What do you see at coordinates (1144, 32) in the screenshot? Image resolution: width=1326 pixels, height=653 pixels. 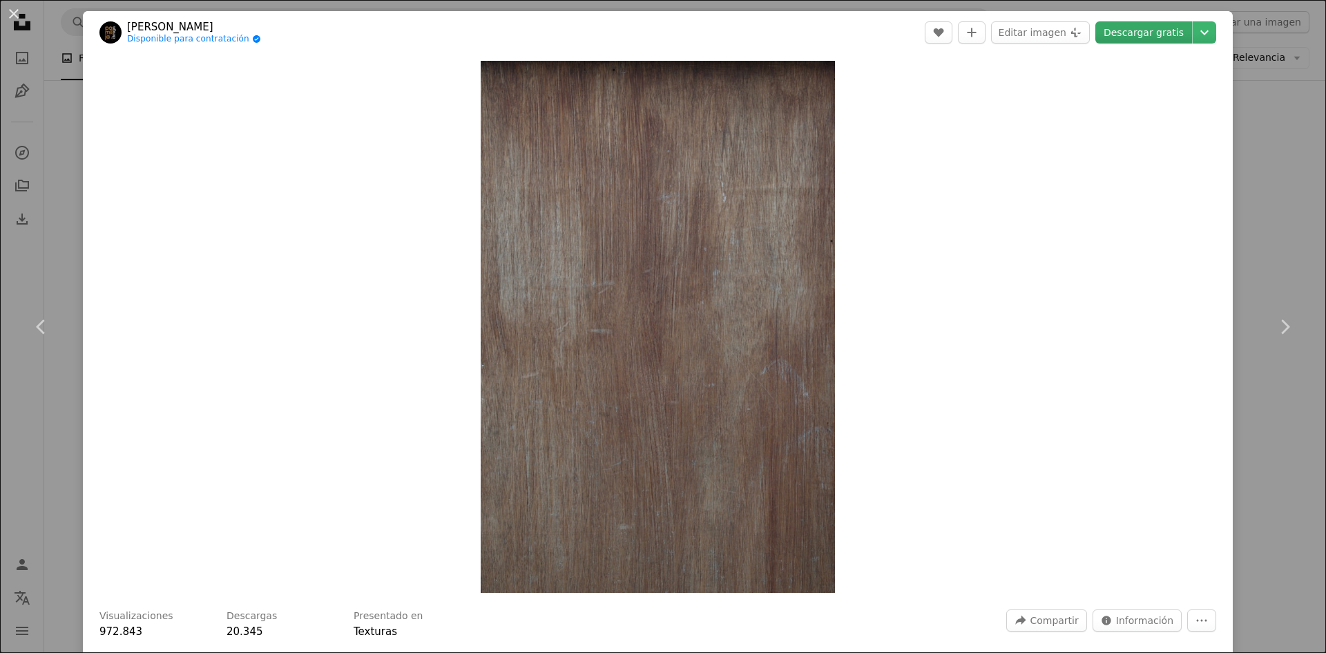 I see `a: Descargar gratis` at bounding box center [1144, 32].